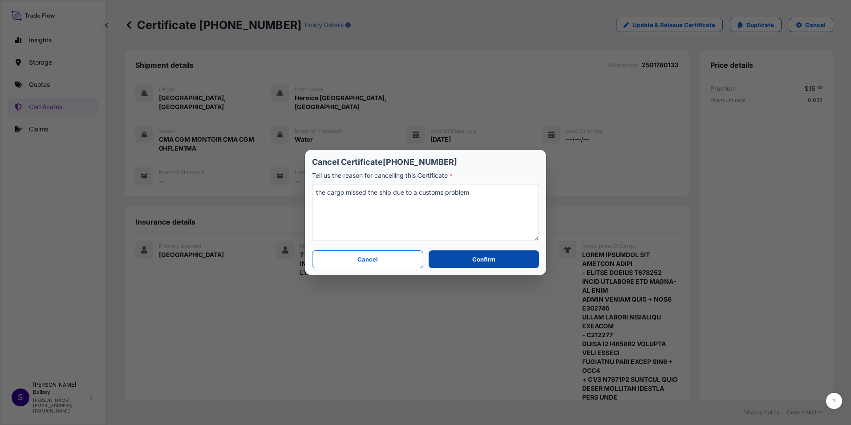  What do you see at coordinates (426, 175) in the screenshot?
I see `p: Tell us the reason for cancelling this Certificate` at bounding box center [426, 175].